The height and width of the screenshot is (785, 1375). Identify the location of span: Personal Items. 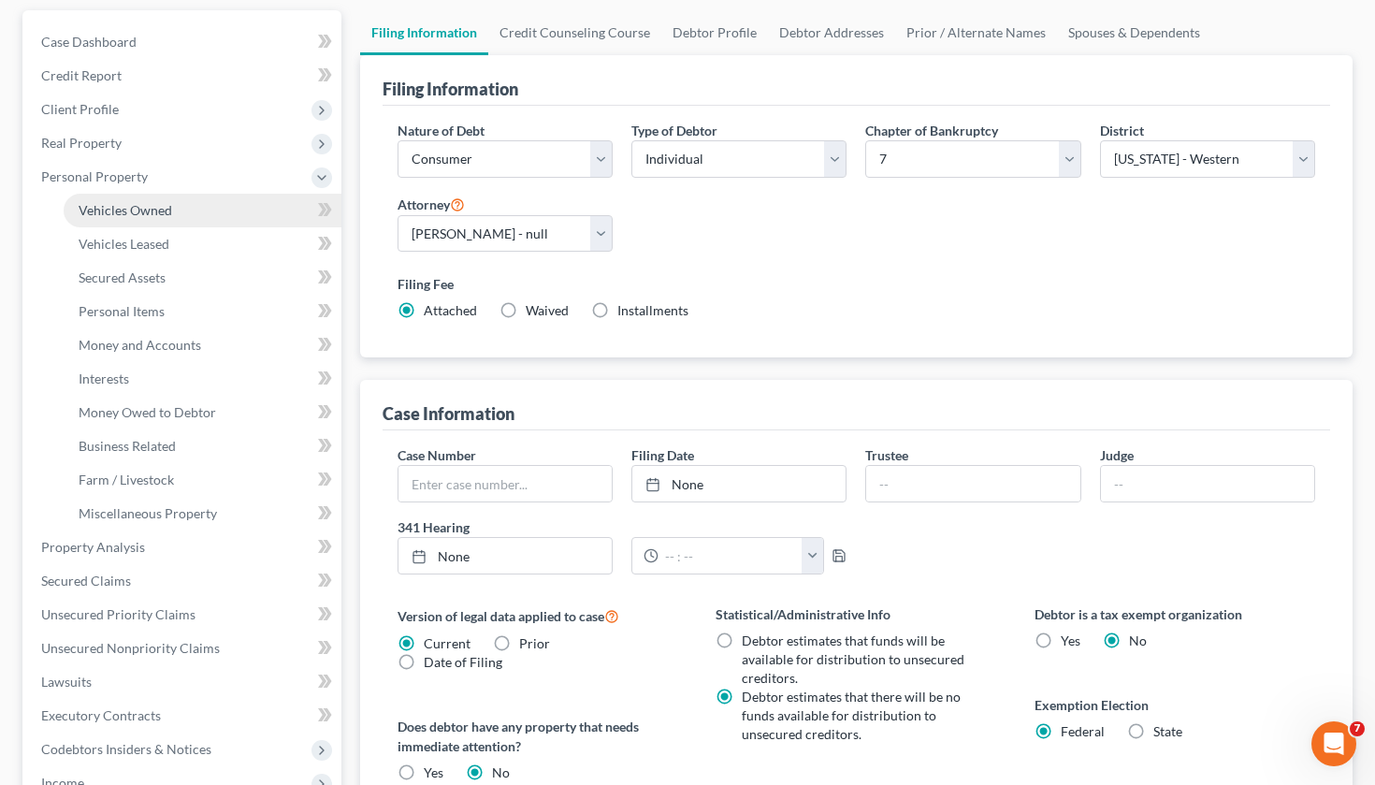
(122, 311).